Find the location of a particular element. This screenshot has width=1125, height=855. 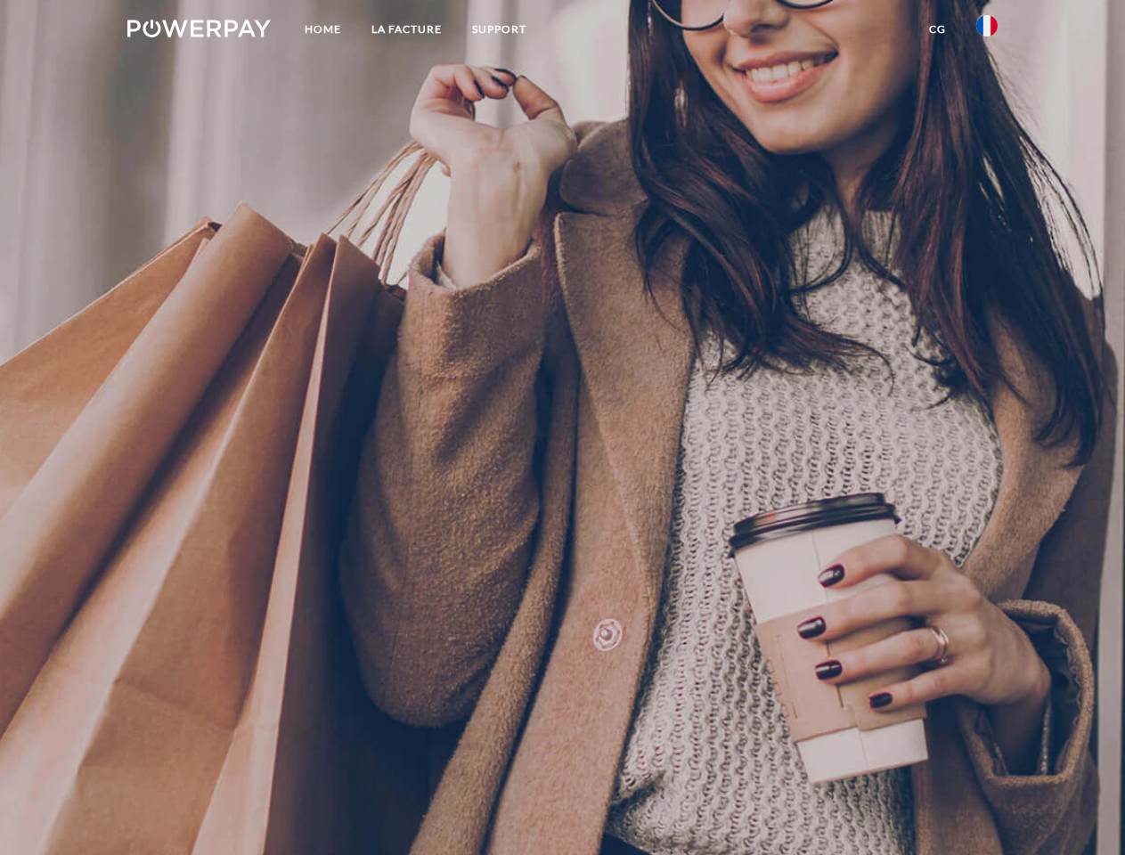

a: CG is located at coordinates (937, 29).